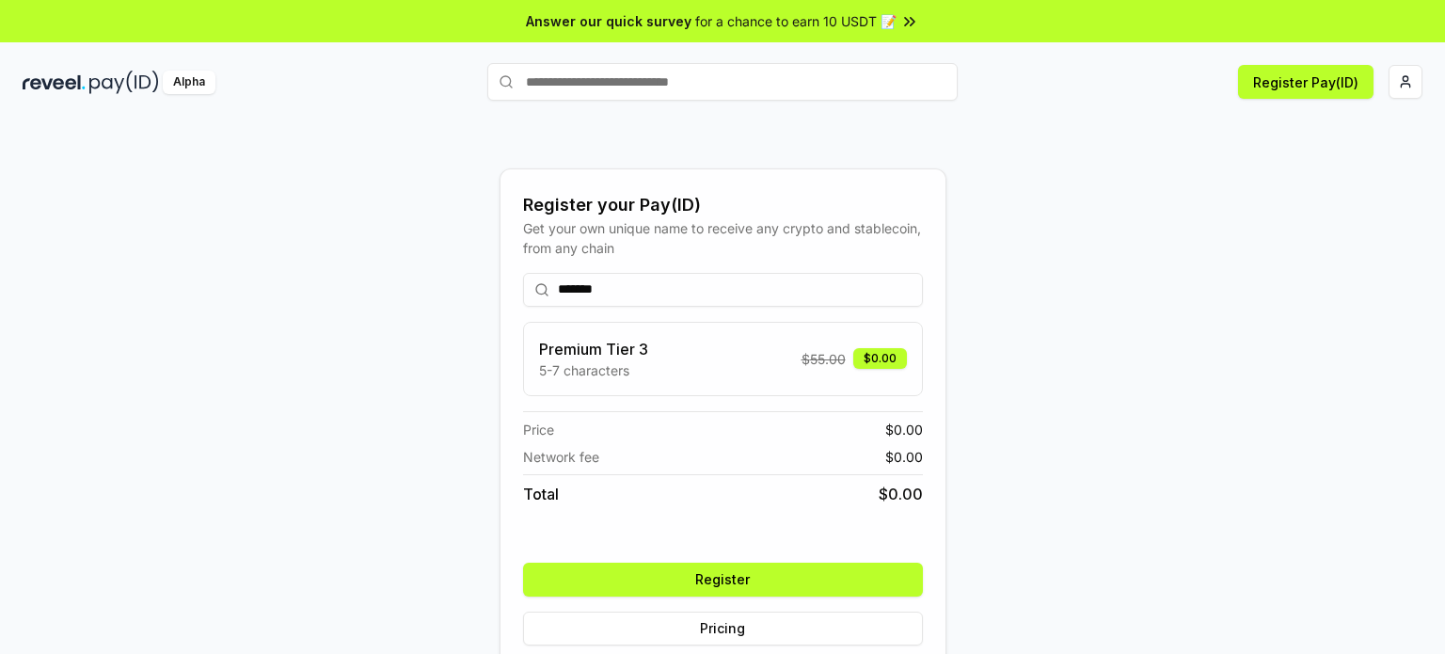 The height and width of the screenshot is (654, 1445). Describe the element at coordinates (880, 358) in the screenshot. I see `div: $0.00` at that location.